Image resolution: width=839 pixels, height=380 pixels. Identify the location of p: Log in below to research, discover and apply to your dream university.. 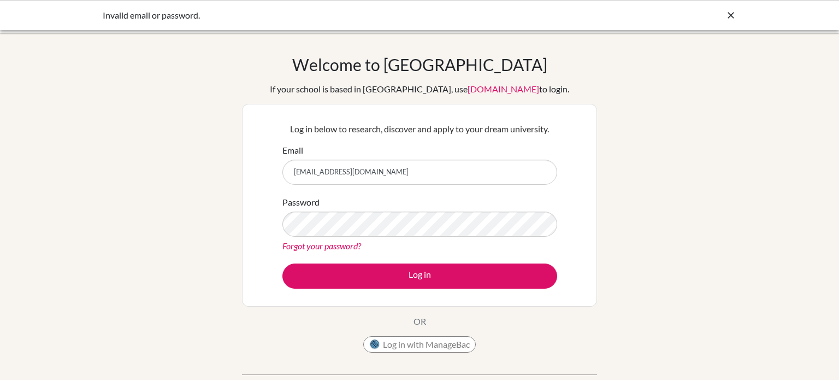
(420, 129).